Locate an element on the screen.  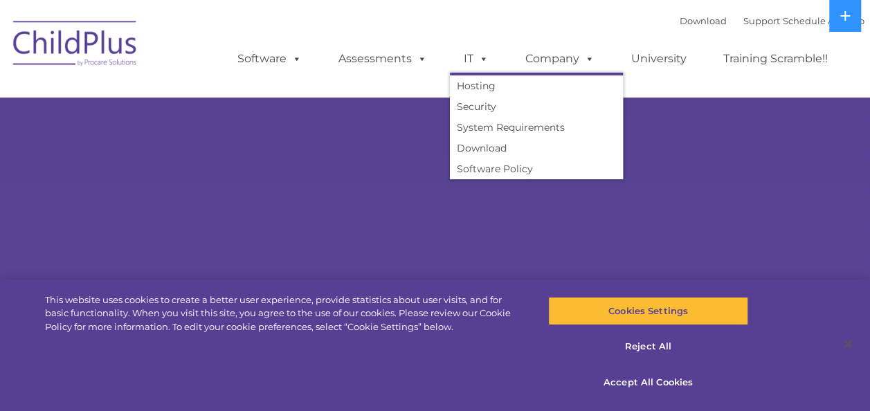
a: University is located at coordinates (659, 59).